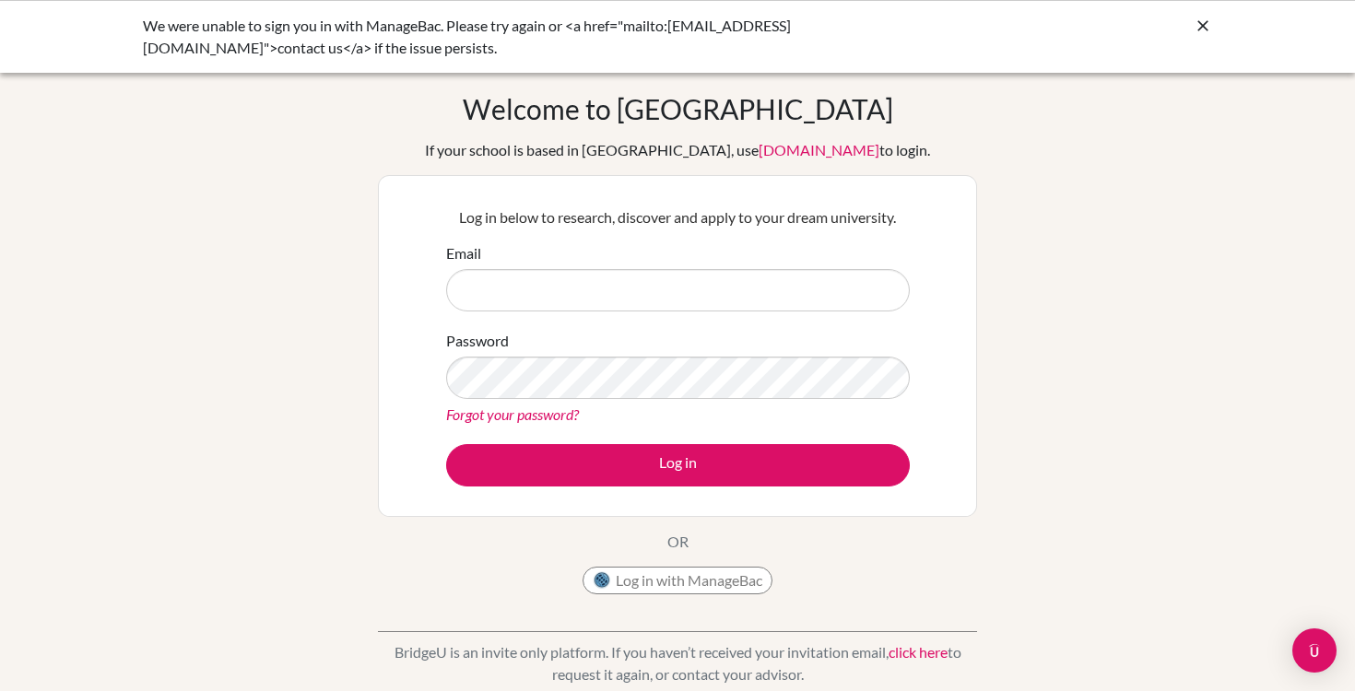  Describe the element at coordinates (464, 253) in the screenshot. I see `label: Email` at that location.